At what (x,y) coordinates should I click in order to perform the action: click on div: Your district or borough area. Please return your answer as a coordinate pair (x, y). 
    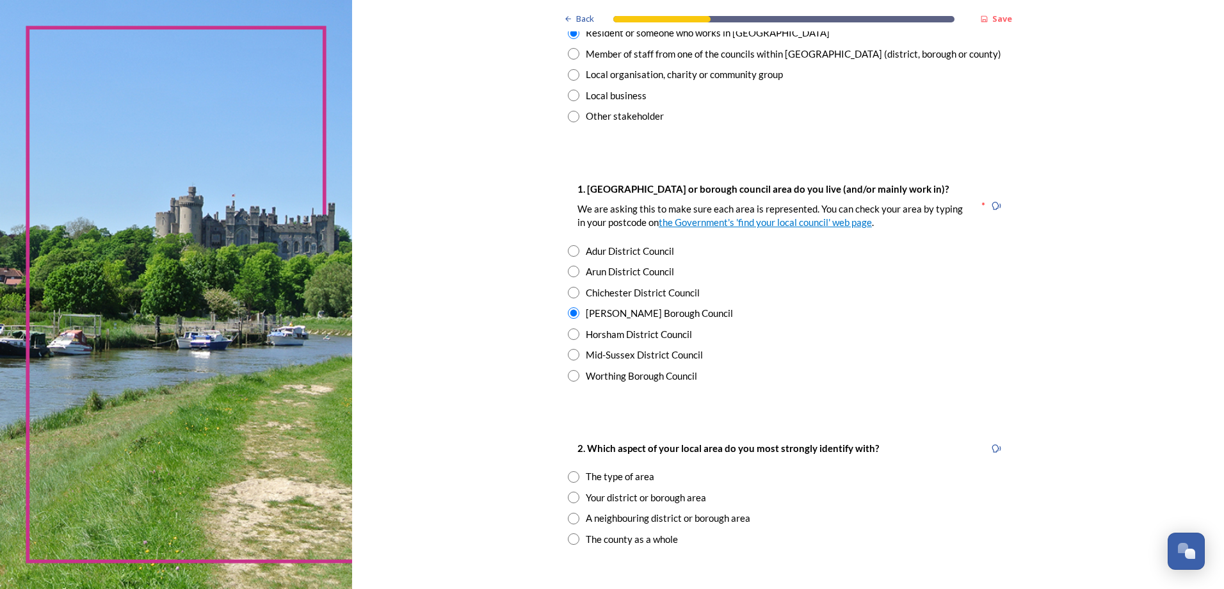
    Looking at the image, I should click on (646, 497).